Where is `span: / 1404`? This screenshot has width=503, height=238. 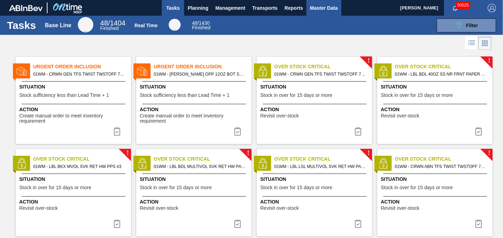 span: / 1404 is located at coordinates (113, 23).